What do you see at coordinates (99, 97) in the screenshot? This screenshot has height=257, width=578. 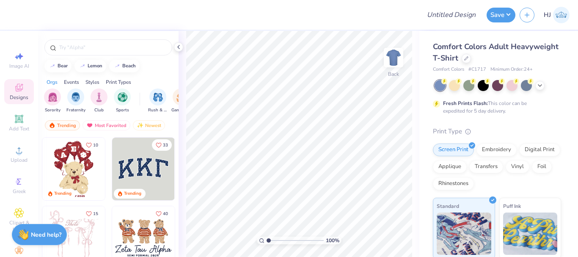 I see `img: Club Image` at bounding box center [99, 97].